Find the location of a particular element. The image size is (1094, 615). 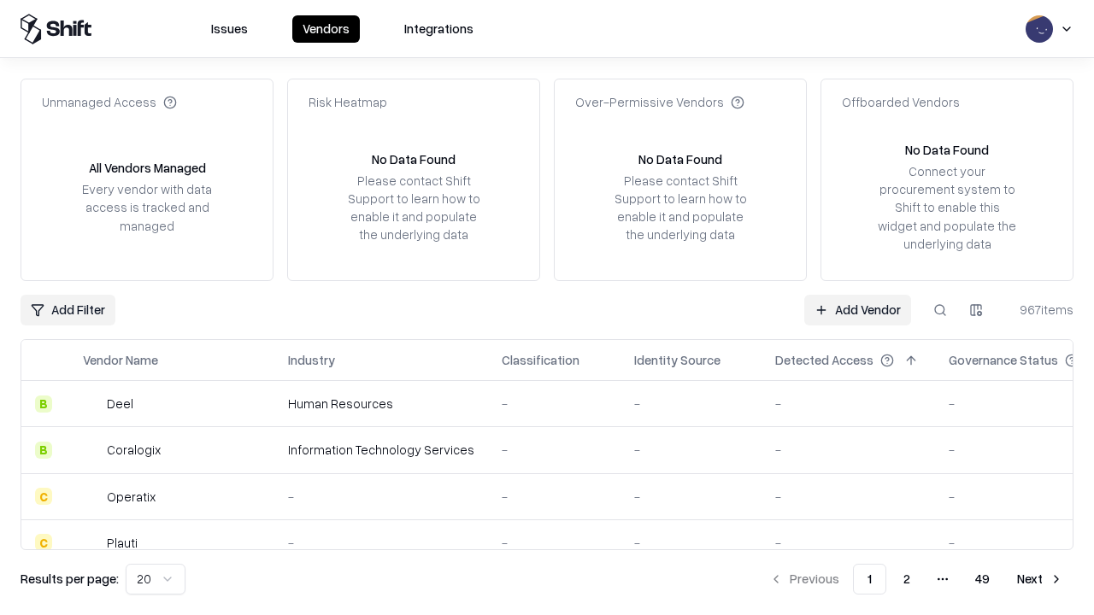

div: 967 items is located at coordinates (1039, 309).